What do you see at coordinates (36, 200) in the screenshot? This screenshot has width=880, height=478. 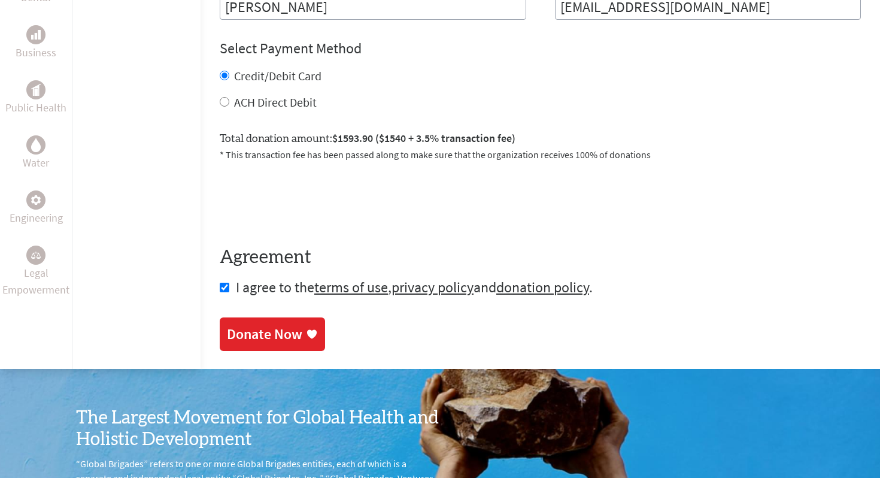 I see `div: Engineering` at bounding box center [36, 200].